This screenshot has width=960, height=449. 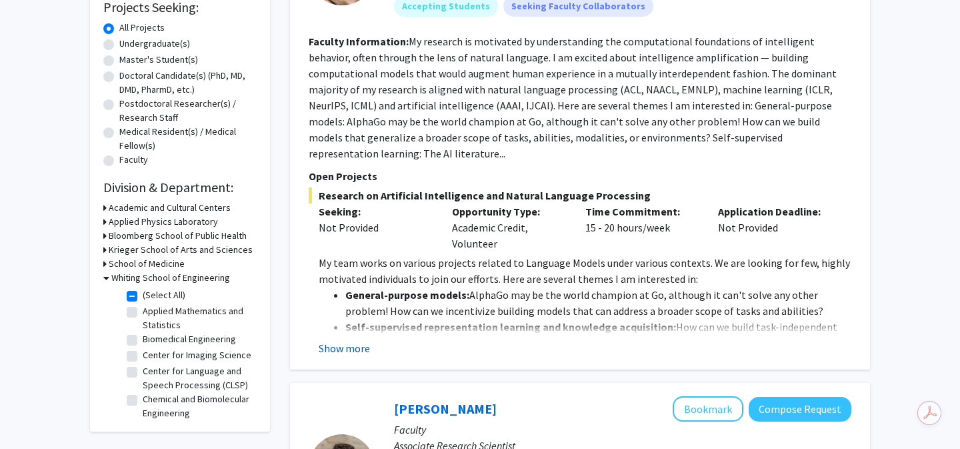 I want to click on li: How can we build task-independent representations that utilize cheap signals available in-the-wil..., so click(x=598, y=343).